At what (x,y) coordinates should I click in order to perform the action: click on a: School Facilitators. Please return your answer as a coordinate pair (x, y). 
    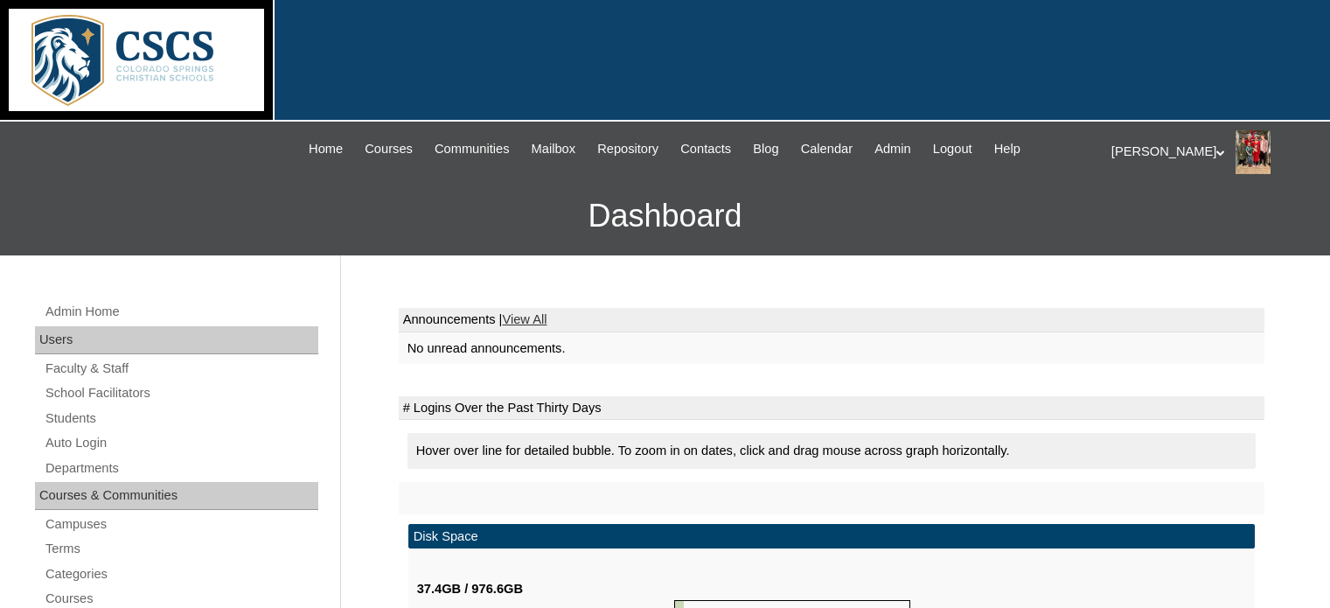
    Looking at the image, I should click on (181, 393).